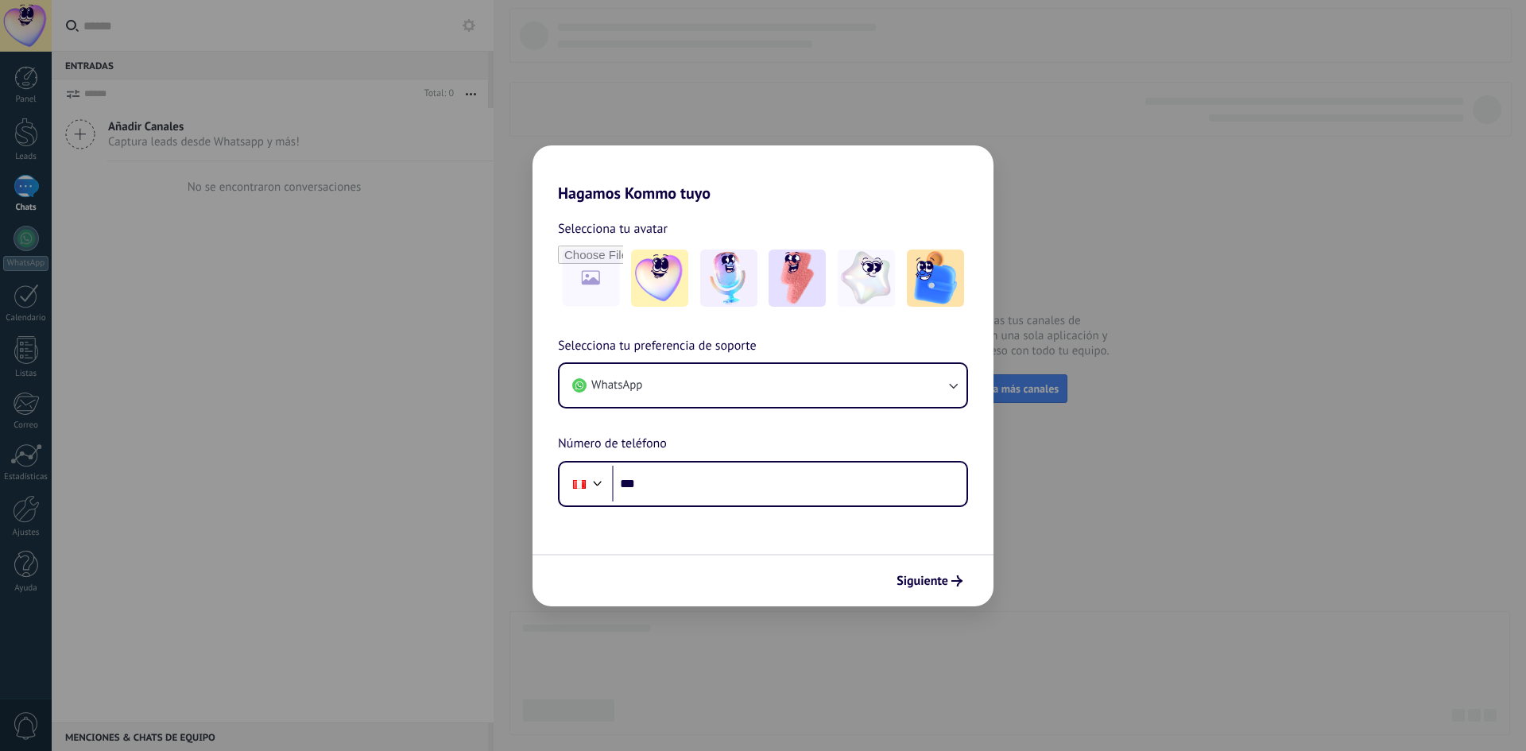 The width and height of the screenshot is (1526, 751). I want to click on button: WhatsApp, so click(763, 385).